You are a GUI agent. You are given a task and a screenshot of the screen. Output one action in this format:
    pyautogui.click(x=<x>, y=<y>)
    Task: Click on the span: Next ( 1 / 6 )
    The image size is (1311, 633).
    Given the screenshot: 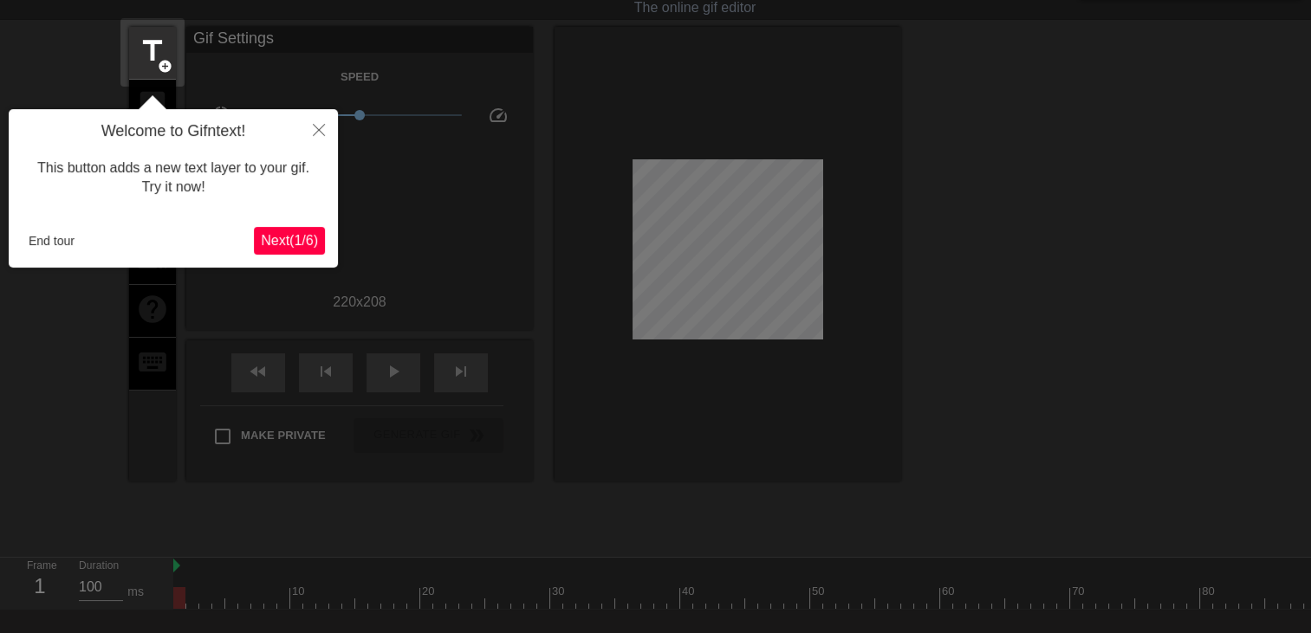 What is the action you would take?
    pyautogui.click(x=289, y=240)
    